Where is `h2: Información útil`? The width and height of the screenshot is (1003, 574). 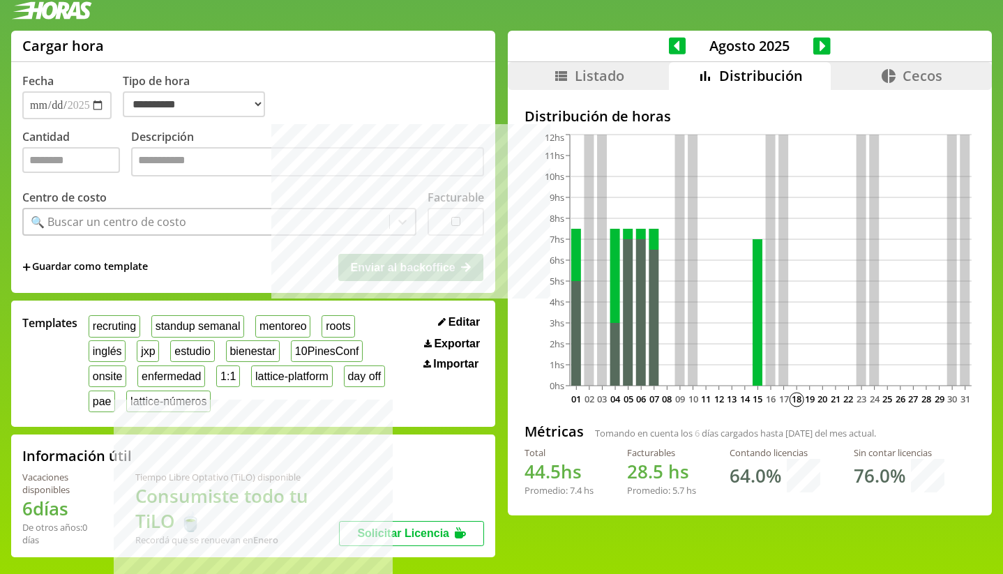 h2: Información útil is located at coordinates (77, 455).